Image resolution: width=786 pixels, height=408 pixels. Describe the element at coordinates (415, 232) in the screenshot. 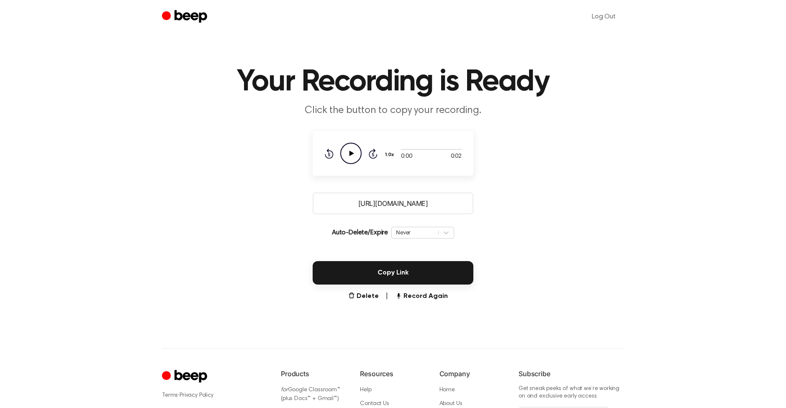

I see `div: Never` at that location.